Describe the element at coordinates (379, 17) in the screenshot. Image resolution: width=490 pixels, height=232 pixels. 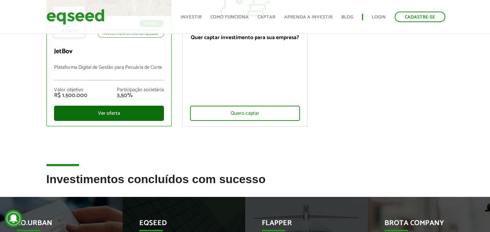
I see `a: Login` at that location.